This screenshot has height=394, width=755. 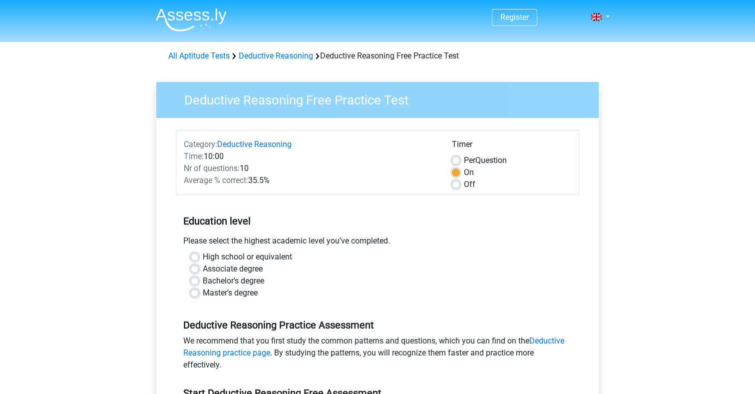 What do you see at coordinates (469, 172) in the screenshot?
I see `label: On` at bounding box center [469, 172].